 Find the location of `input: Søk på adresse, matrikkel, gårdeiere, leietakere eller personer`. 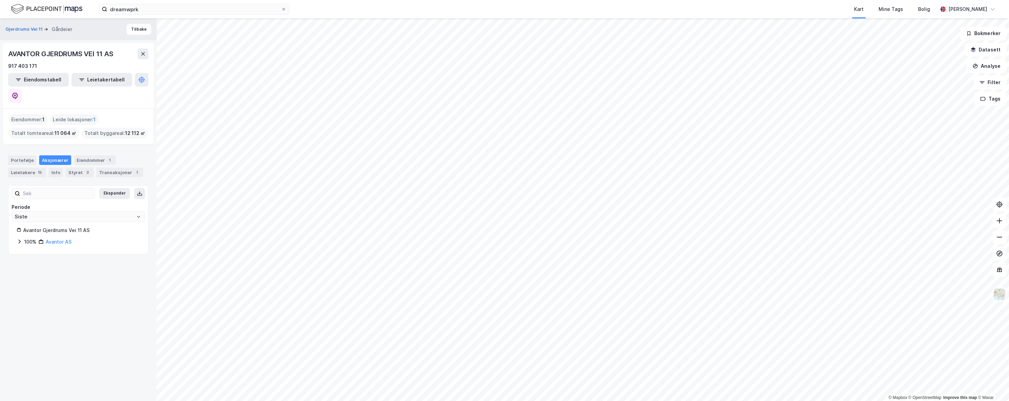

input: Søk på adresse, matrikkel, gårdeiere, leietakere eller personer is located at coordinates (194, 9).